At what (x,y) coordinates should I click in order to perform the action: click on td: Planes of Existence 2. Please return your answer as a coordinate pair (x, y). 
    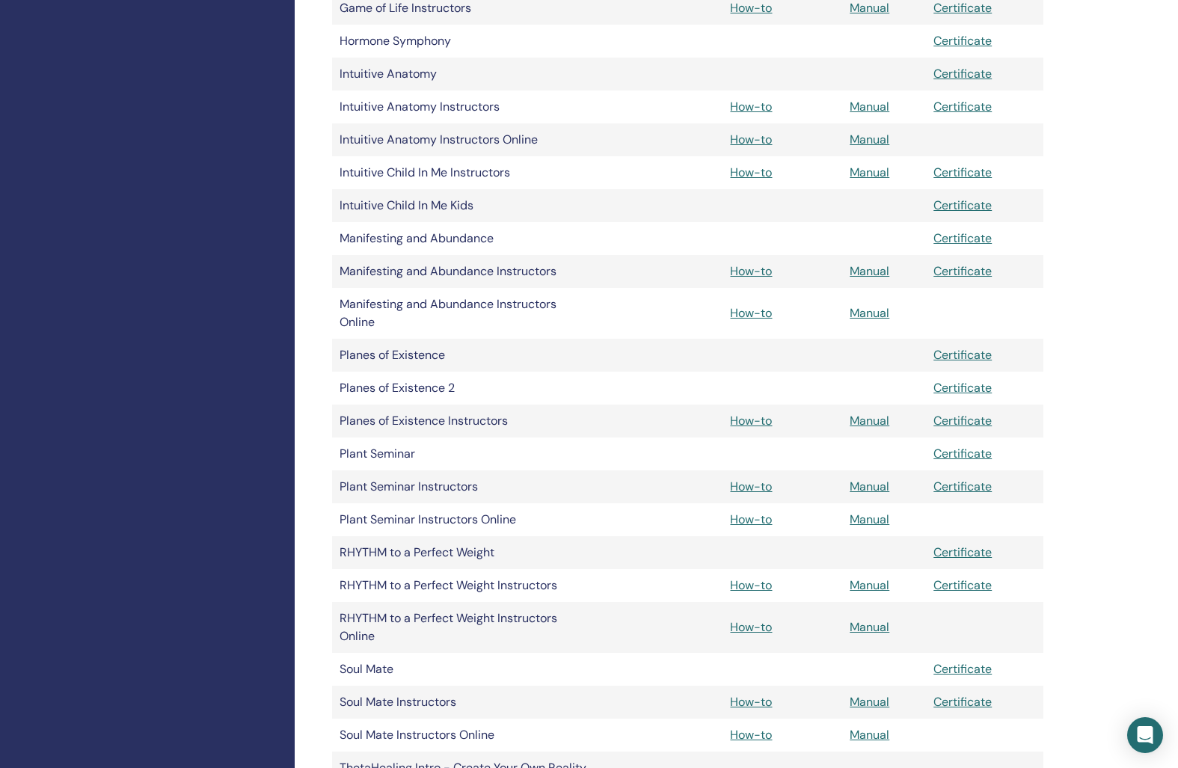
    Looking at the image, I should click on (467, 388).